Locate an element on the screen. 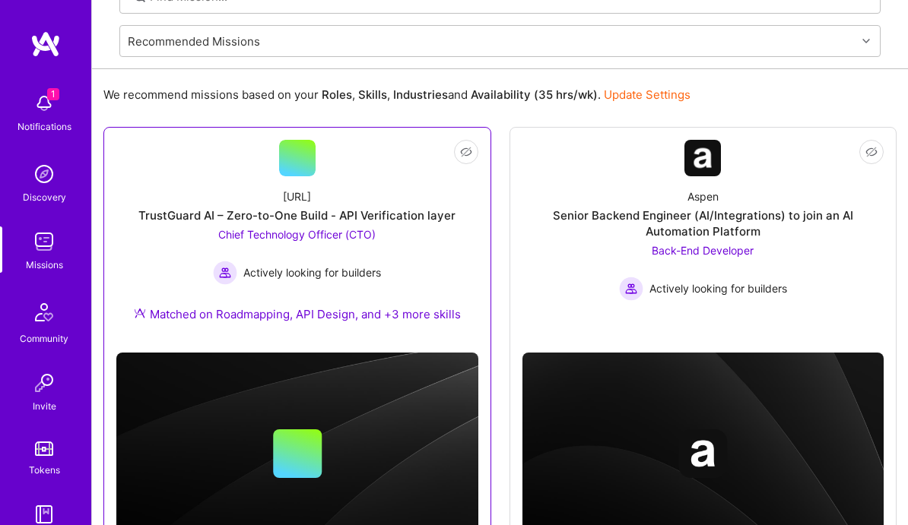 Image resolution: width=908 pixels, height=525 pixels. img: discovery is located at coordinates (44, 174).